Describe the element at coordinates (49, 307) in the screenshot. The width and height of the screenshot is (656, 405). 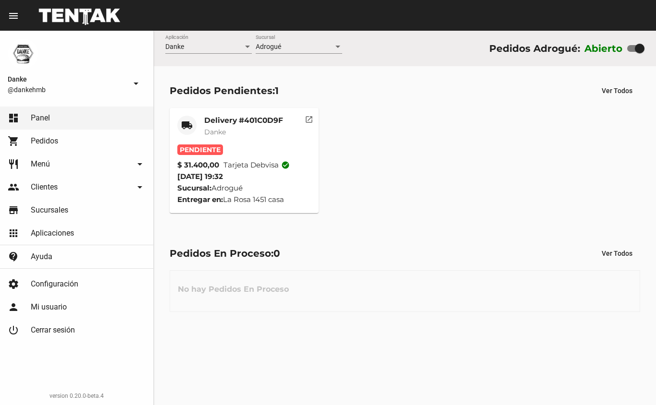
I see `span: Mi usuario` at that location.